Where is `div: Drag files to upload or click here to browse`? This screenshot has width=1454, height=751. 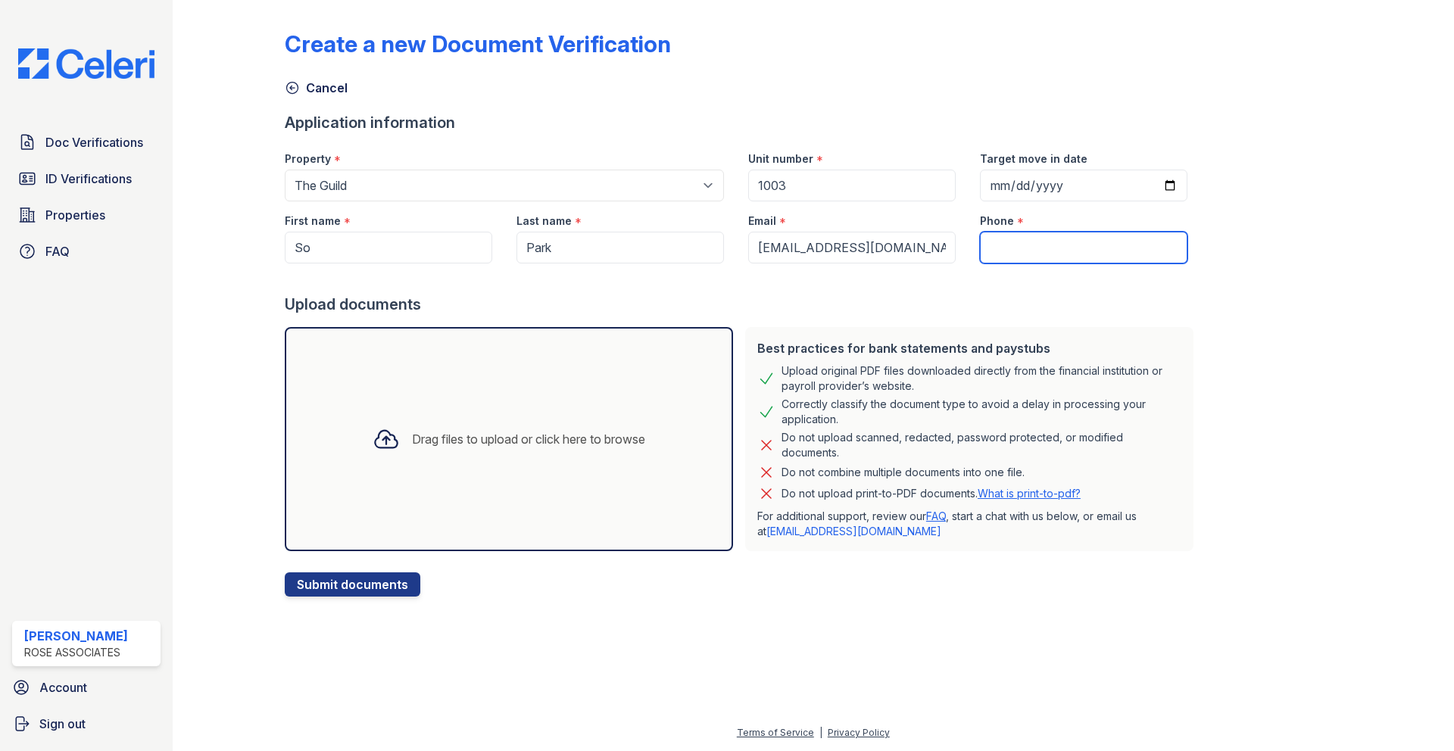 div: Drag files to upload or click here to browse is located at coordinates (528, 439).